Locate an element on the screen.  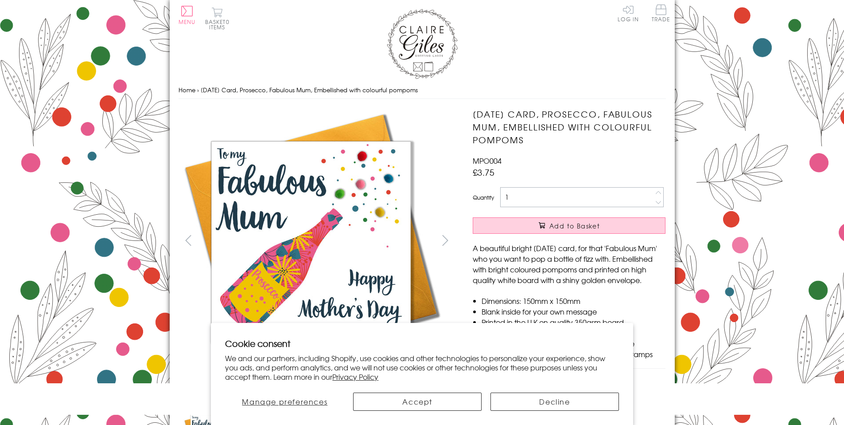
li: Printed in the U.K on quality 350gsm board is located at coordinates (573, 322).